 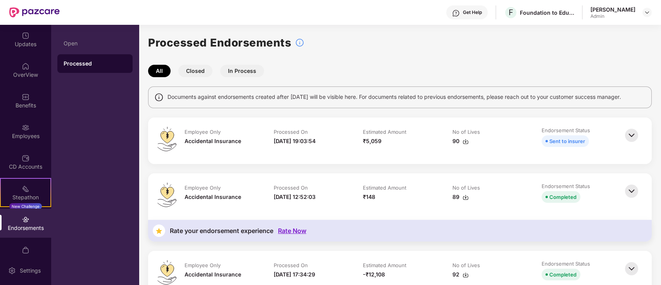 I want to click on div: Admin, so click(x=613, y=16).